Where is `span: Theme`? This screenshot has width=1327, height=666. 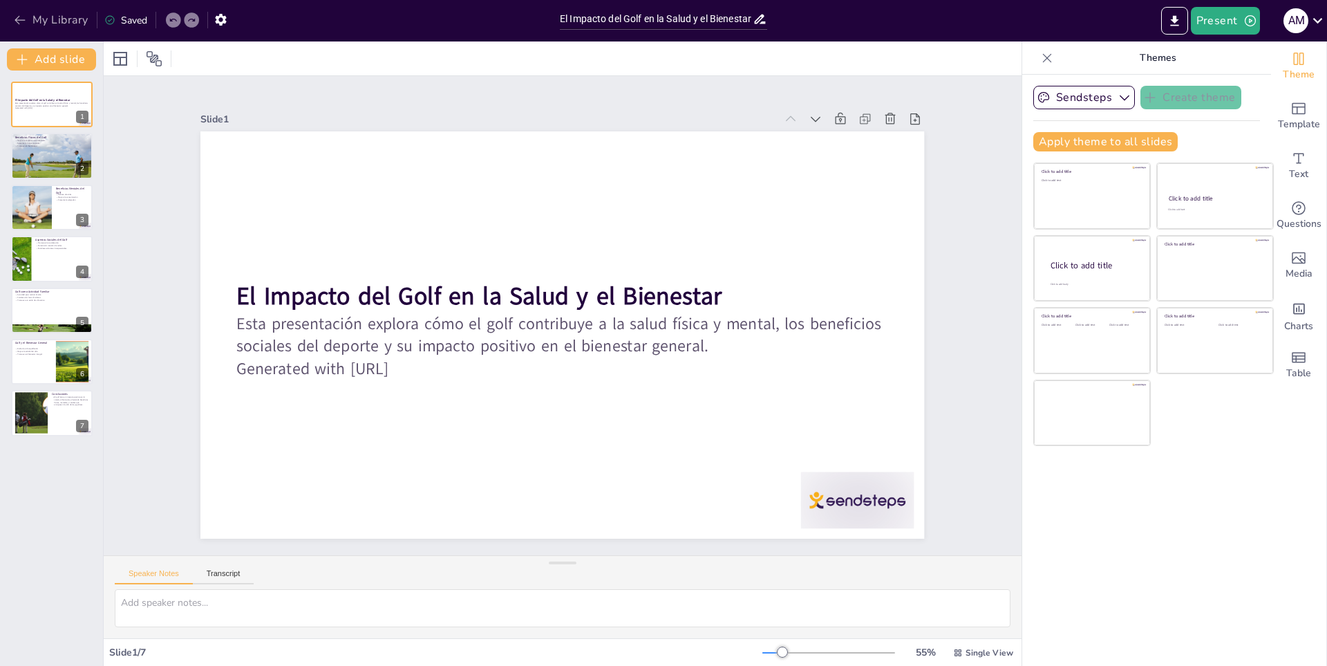 span: Theme is located at coordinates (1299, 75).